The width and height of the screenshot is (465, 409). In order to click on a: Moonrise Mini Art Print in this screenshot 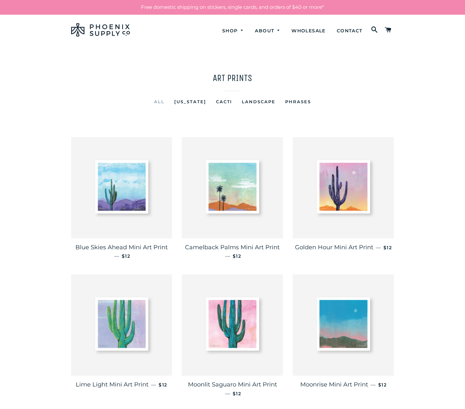, I will do `click(343, 325)`.